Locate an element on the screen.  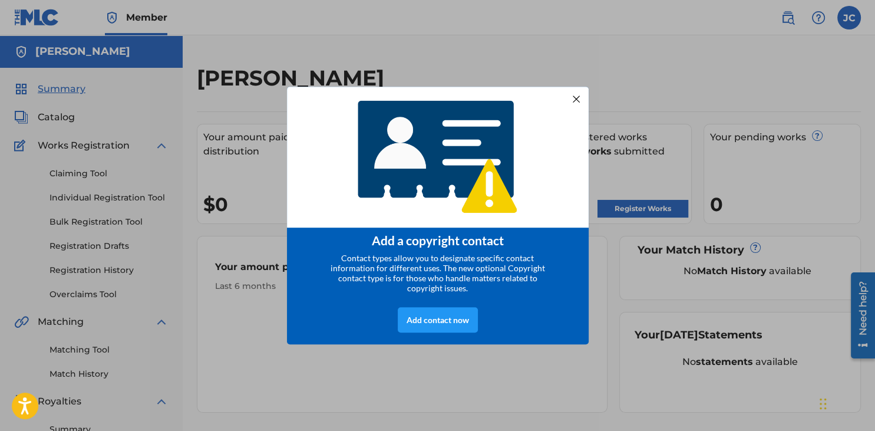
div: Add contact now is located at coordinates (438, 319).